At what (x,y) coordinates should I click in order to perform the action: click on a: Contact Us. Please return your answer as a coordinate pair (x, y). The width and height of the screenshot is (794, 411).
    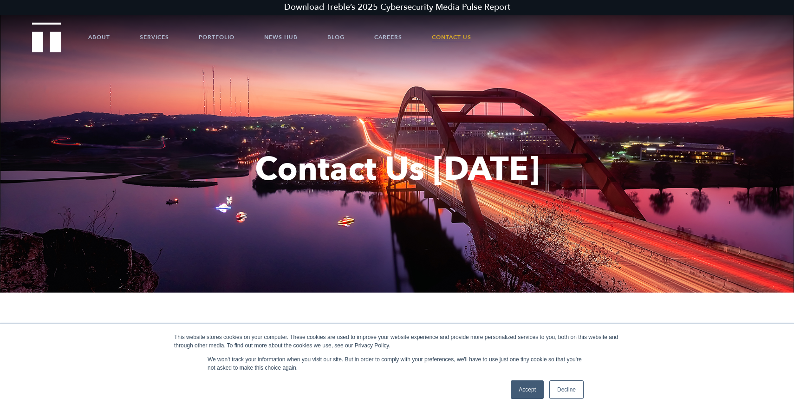
    Looking at the image, I should click on (452, 37).